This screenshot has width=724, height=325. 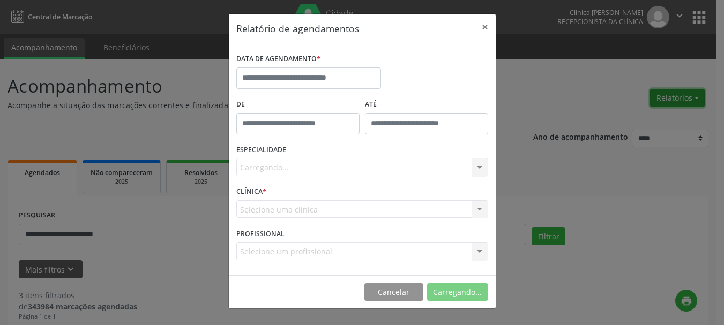 What do you see at coordinates (394, 292) in the screenshot?
I see `button: Cancelar` at bounding box center [394, 292].